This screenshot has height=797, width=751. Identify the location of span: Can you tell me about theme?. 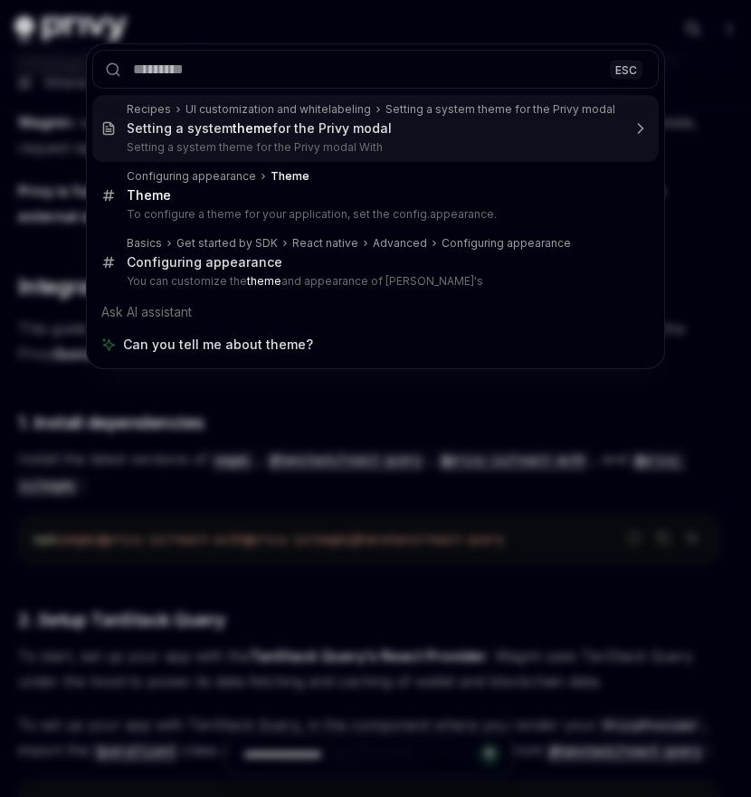
(218, 345).